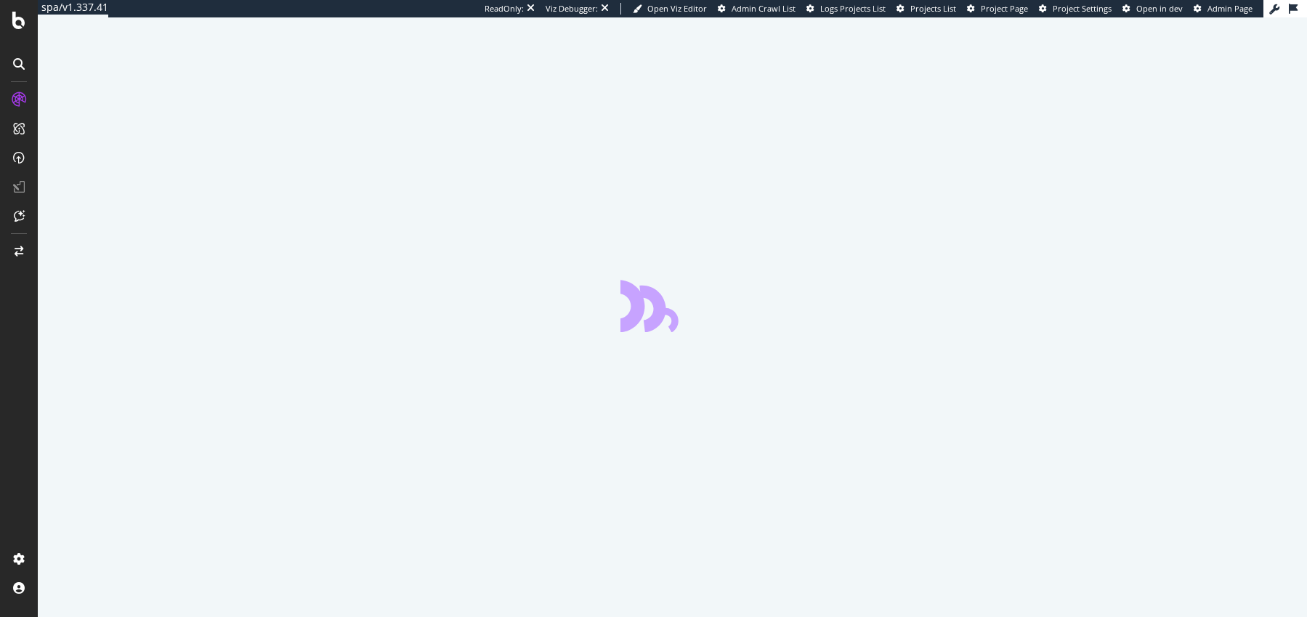 The height and width of the screenshot is (617, 1307). I want to click on div: animation, so click(673, 306).